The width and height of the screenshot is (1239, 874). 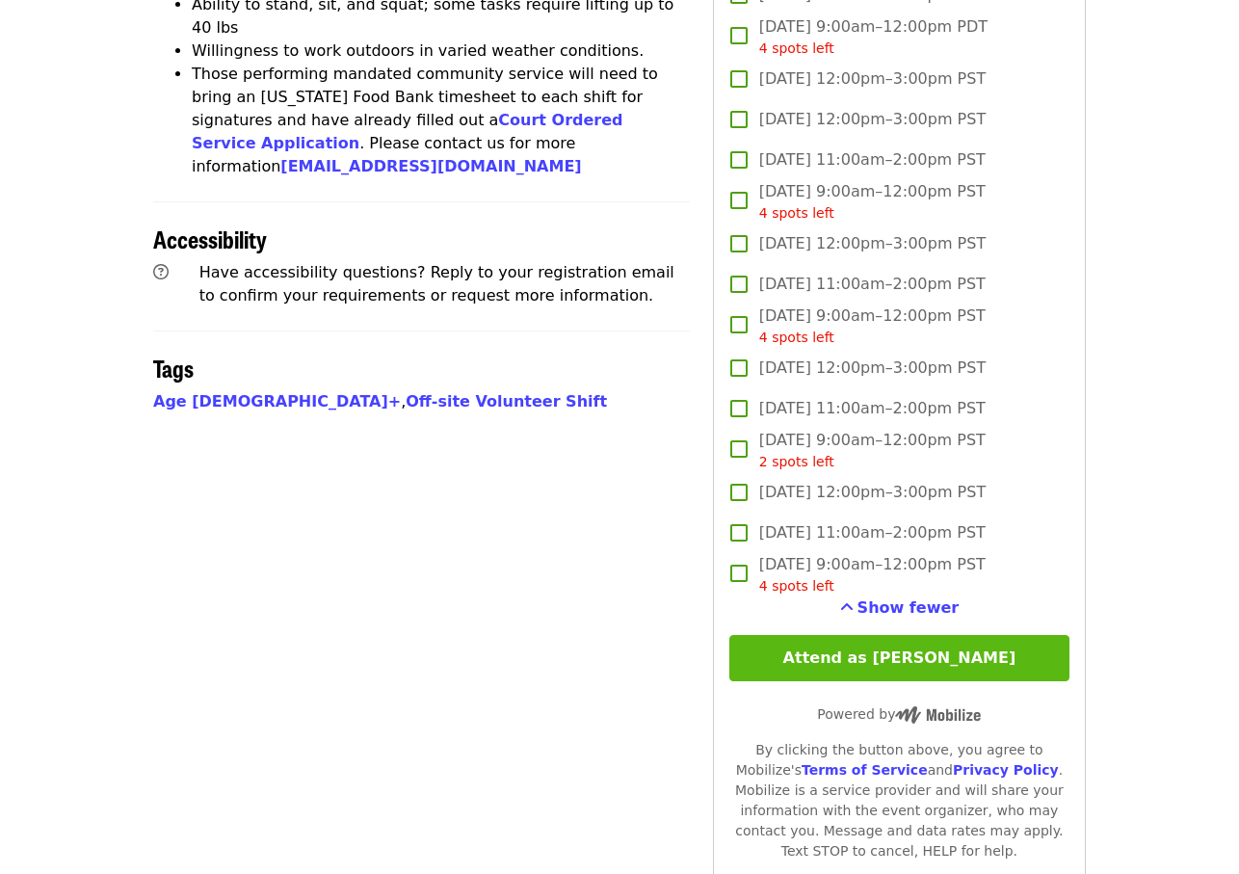 What do you see at coordinates (1006, 770) in the screenshot?
I see `a: Privacy Policy` at bounding box center [1006, 770].